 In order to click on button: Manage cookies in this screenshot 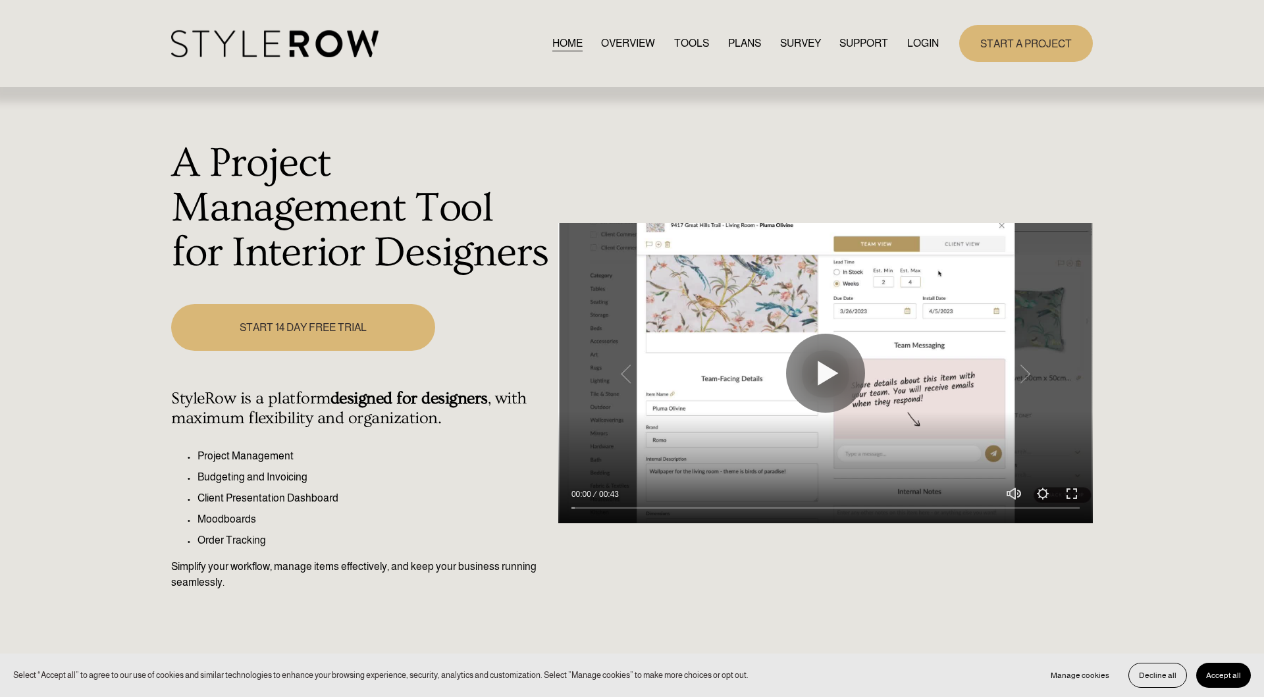, I will do `click(1080, 676)`.